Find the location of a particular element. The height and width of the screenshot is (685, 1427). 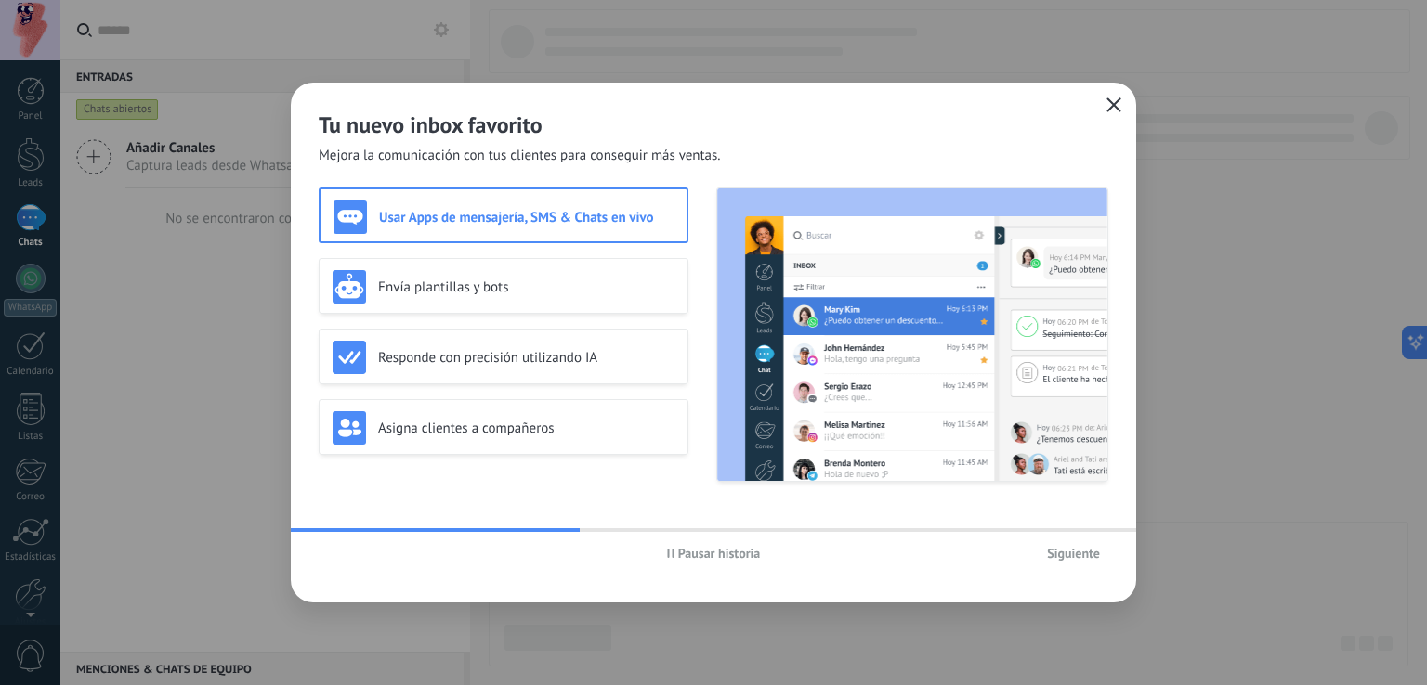

span: Siguiente is located at coordinates (1073, 554).